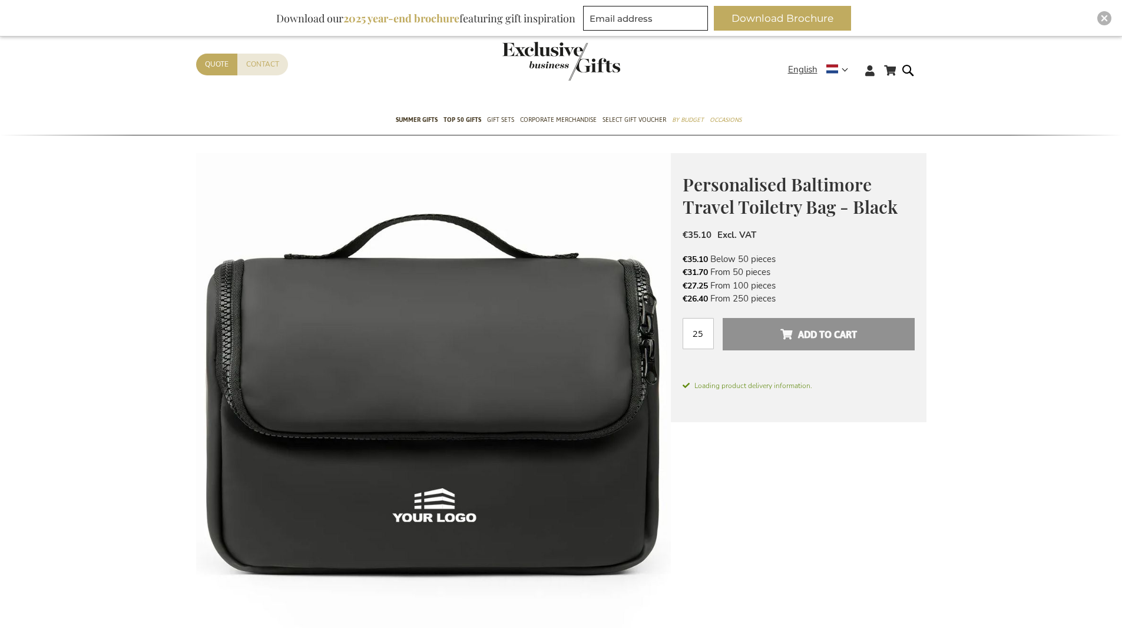 The image size is (1122, 636). What do you see at coordinates (695, 272) in the screenshot?
I see `span: €31.70` at bounding box center [695, 272].